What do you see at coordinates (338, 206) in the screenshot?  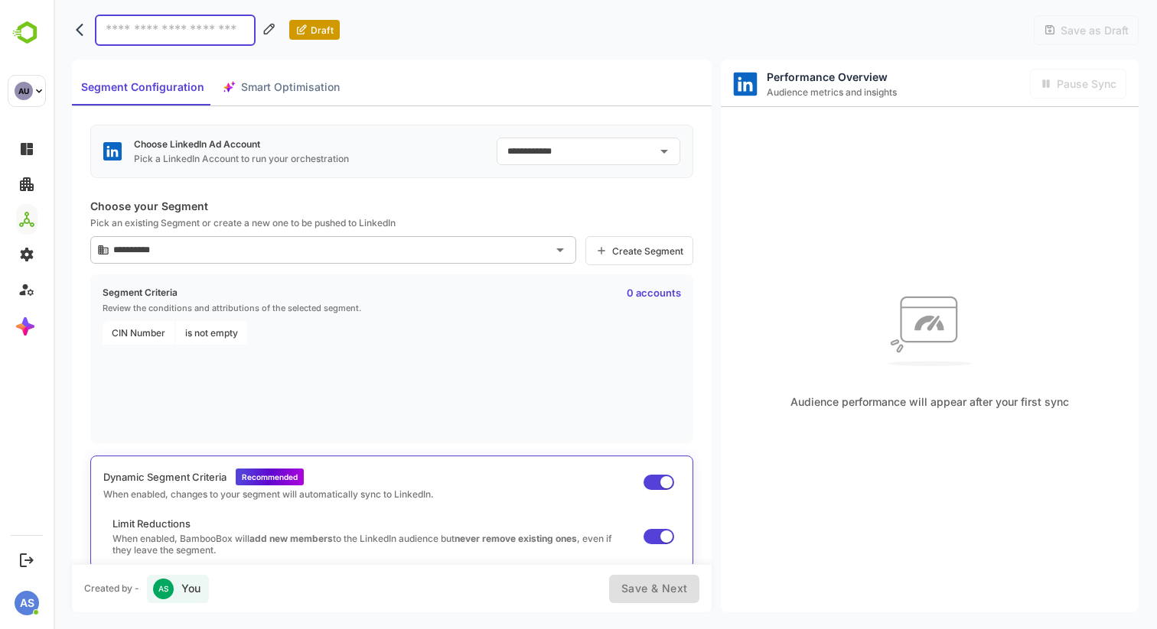 I see `p: Choose your Segment` at bounding box center [338, 206].